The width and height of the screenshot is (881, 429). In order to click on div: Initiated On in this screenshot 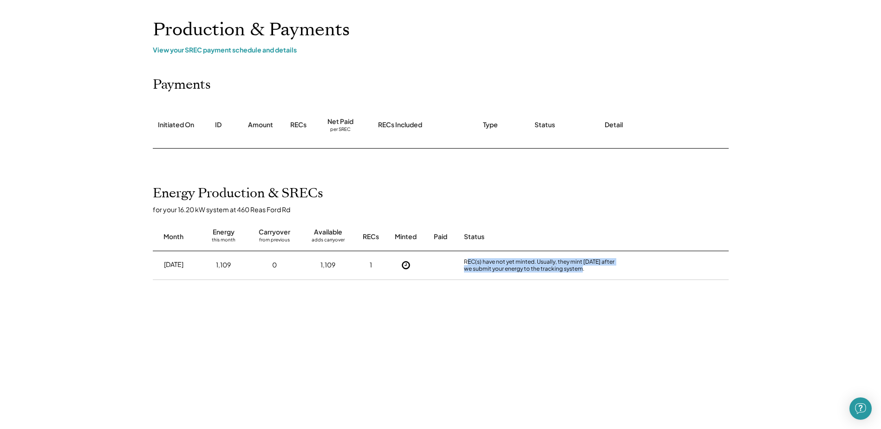, I will do `click(176, 125)`.